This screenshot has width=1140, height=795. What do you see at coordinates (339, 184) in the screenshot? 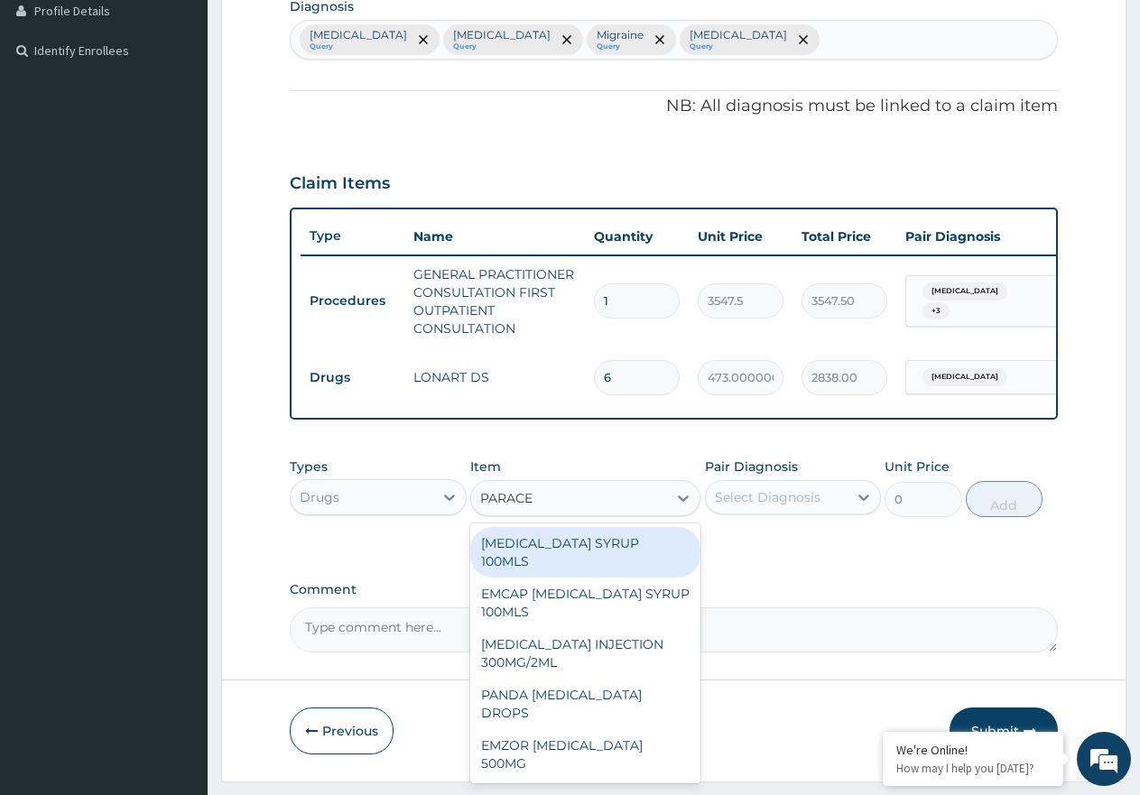
I see `h3: Claim Items` at bounding box center [339, 184].